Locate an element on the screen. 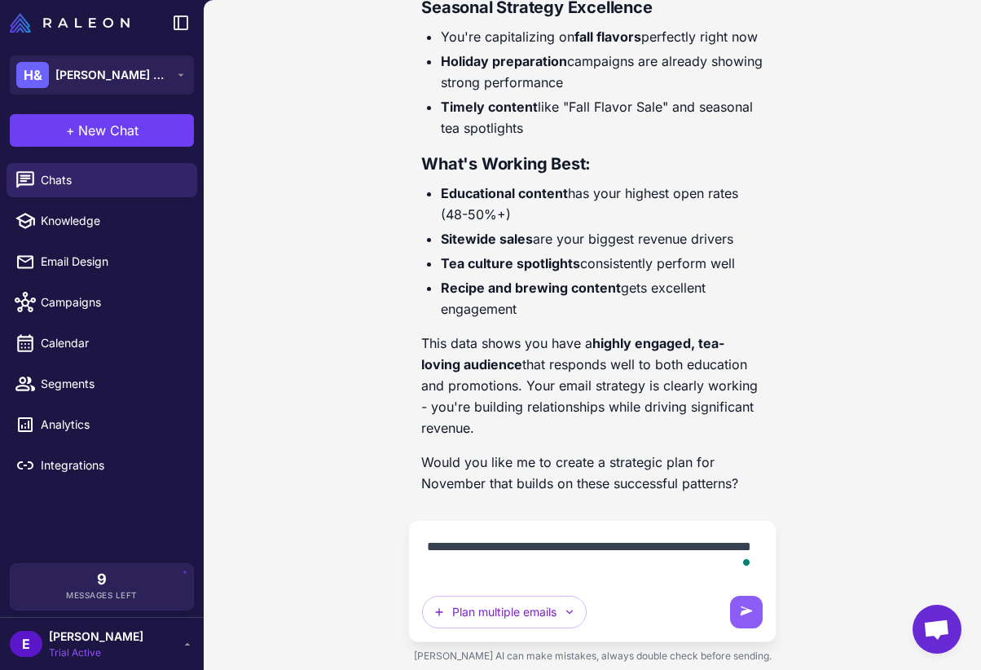  a: Analytics is located at coordinates (102, 424).